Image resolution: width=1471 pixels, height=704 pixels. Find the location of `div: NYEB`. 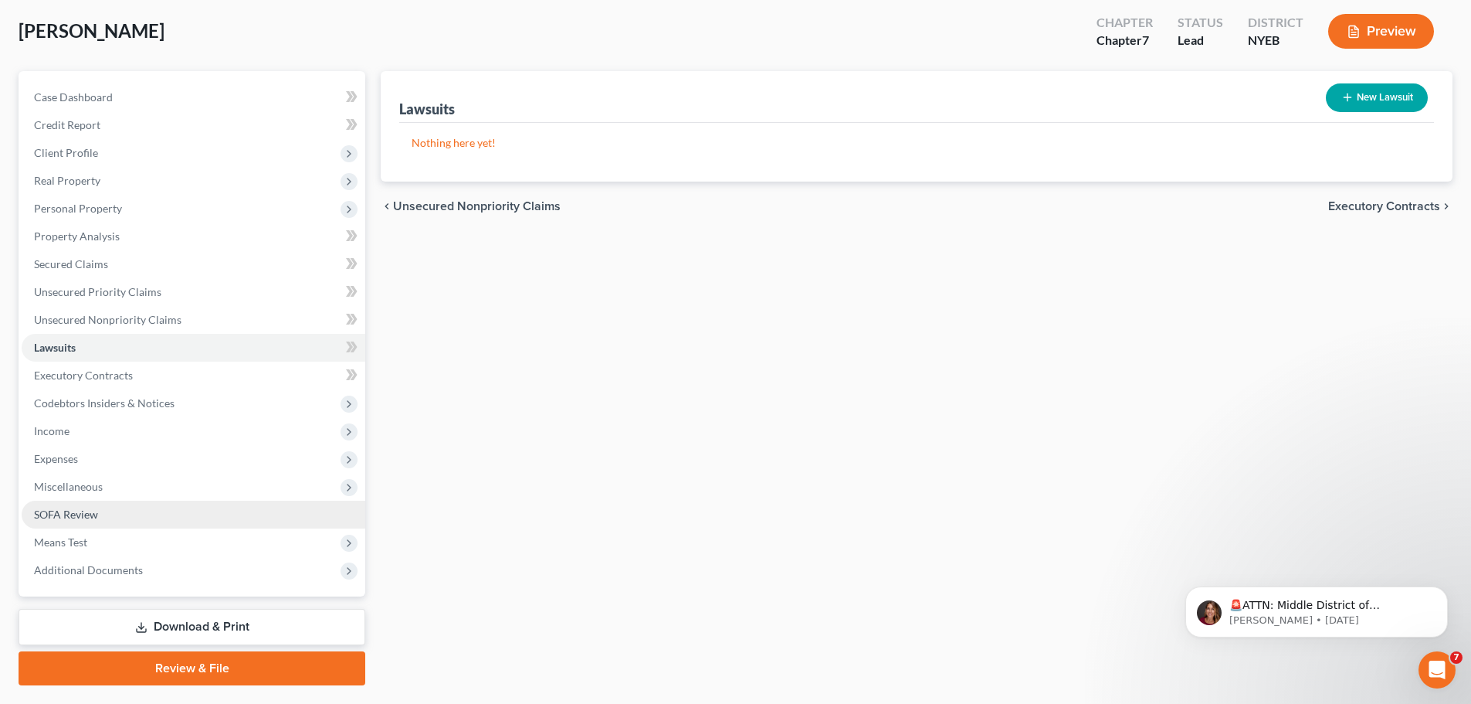

div: NYEB is located at coordinates (1276, 40).